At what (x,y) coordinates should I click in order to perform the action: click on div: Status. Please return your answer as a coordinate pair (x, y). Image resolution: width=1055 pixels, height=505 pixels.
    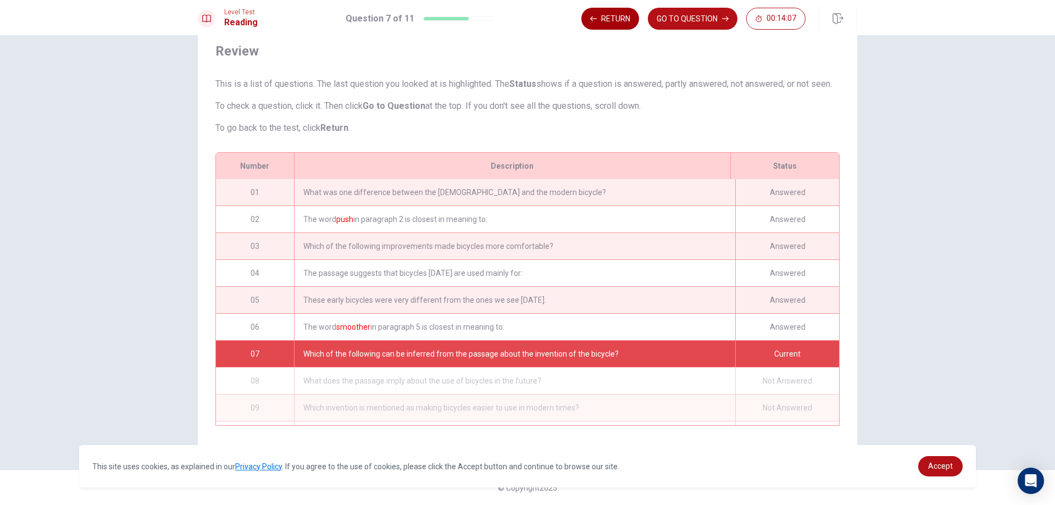
    Looking at the image, I should click on (785, 166).